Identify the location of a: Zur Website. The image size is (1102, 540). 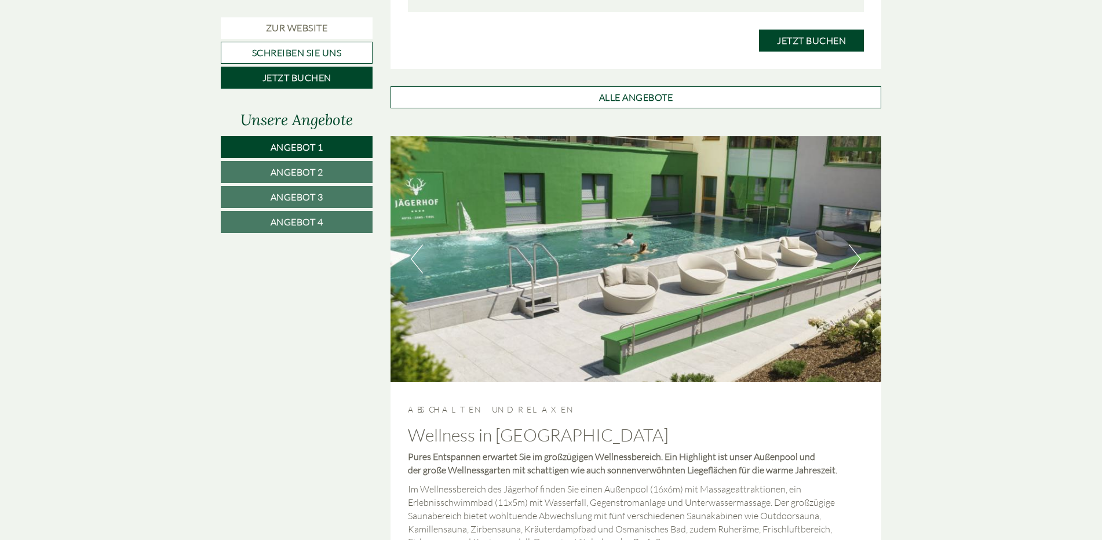
(297, 28).